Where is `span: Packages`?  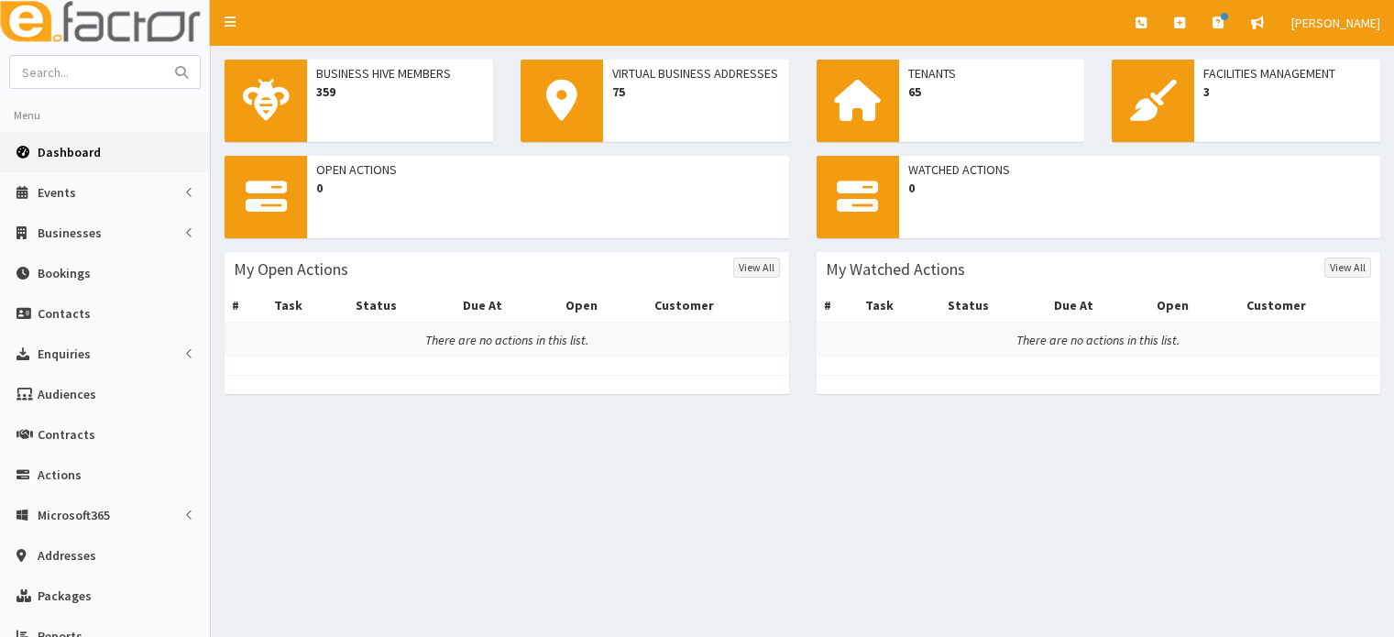
span: Packages is located at coordinates (64, 596).